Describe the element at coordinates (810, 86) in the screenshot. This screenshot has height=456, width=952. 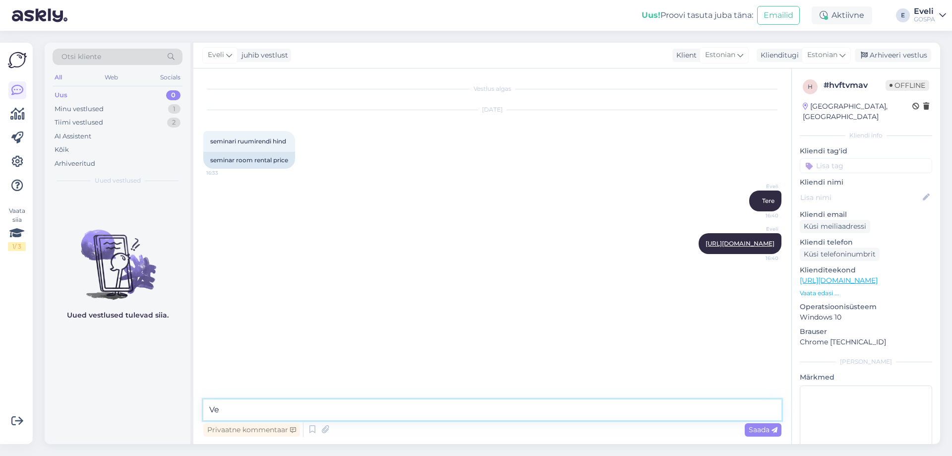
I see `span: h` at that location.